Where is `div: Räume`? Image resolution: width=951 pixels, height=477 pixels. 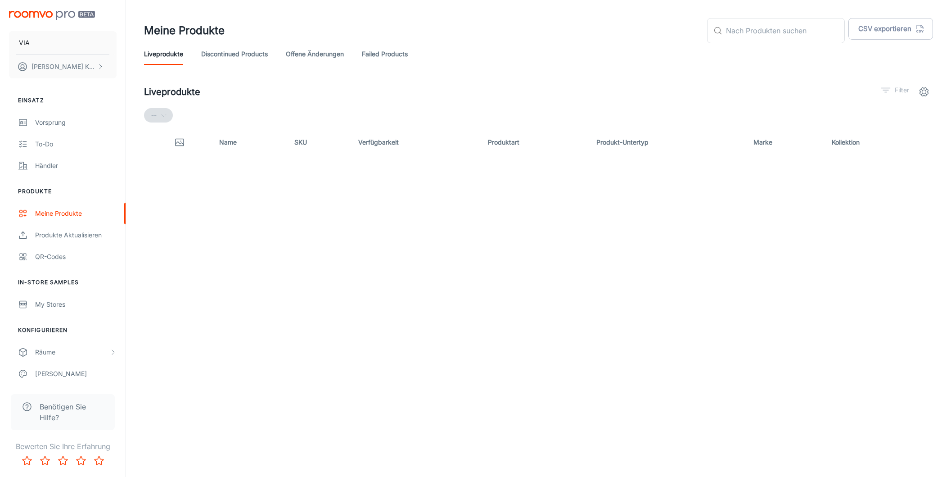 div: Räume is located at coordinates (72, 352).